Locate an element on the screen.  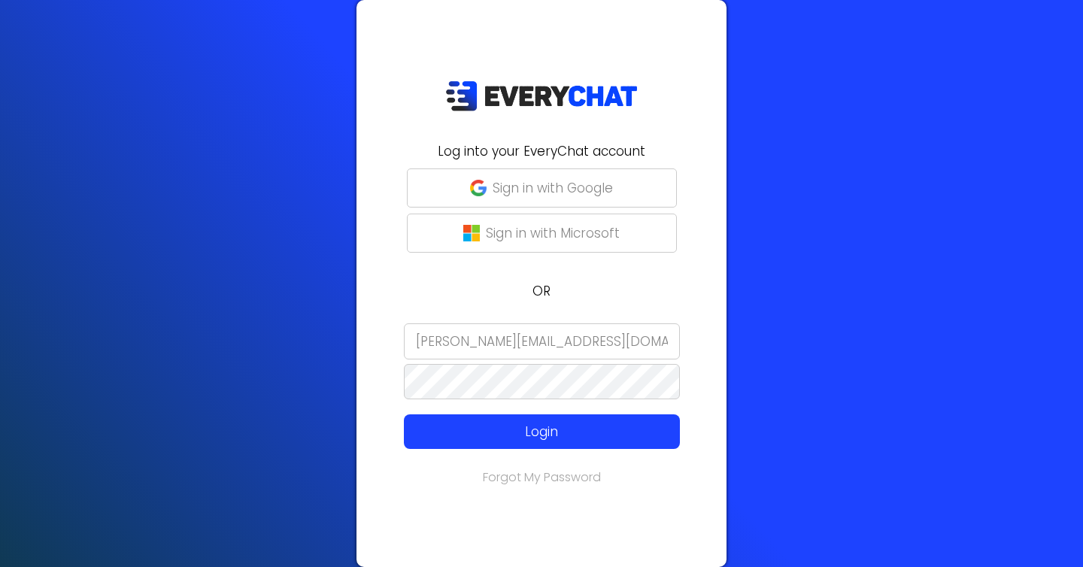
p: OR is located at coordinates (541, 291).